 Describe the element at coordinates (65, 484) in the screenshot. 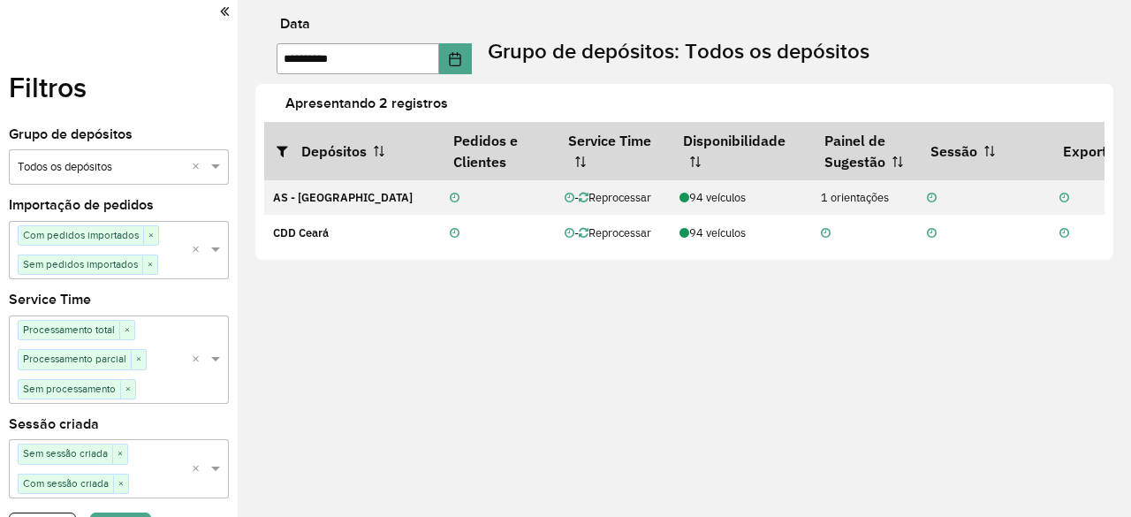

I see `span: Com sessão criada` at that location.